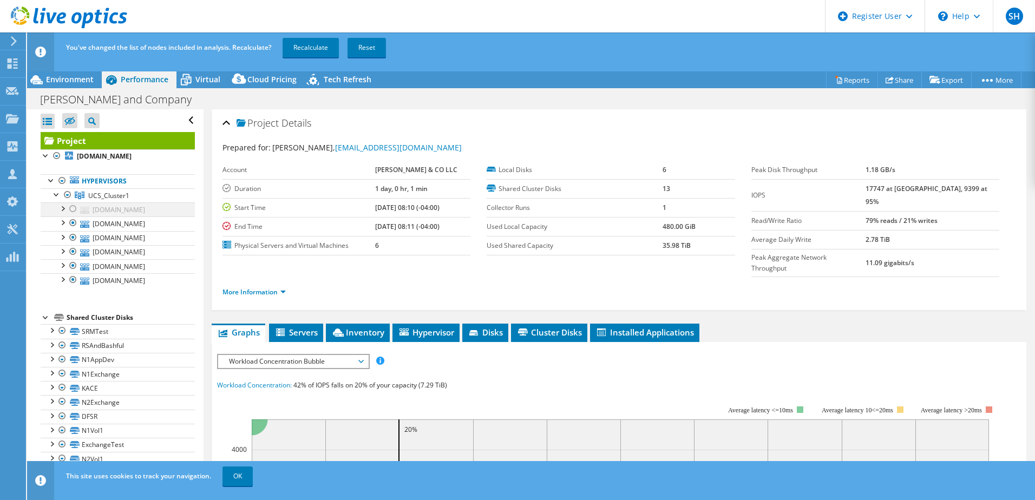  Describe the element at coordinates (808, 240) in the screenshot. I see `label: Average Daily Write` at that location.